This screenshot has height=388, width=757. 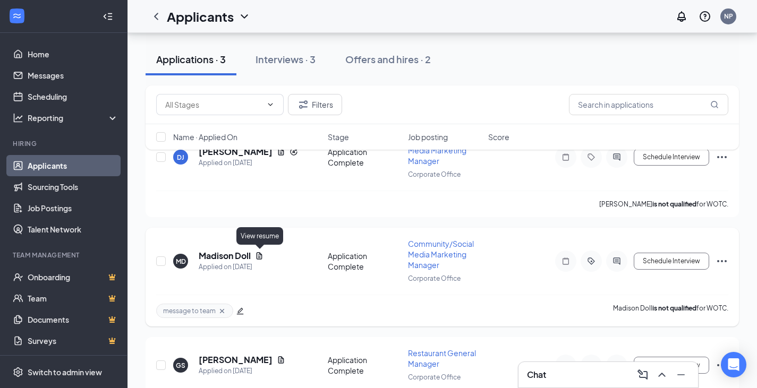 I want to click on svg: MagnifyingGlass, so click(x=715, y=105).